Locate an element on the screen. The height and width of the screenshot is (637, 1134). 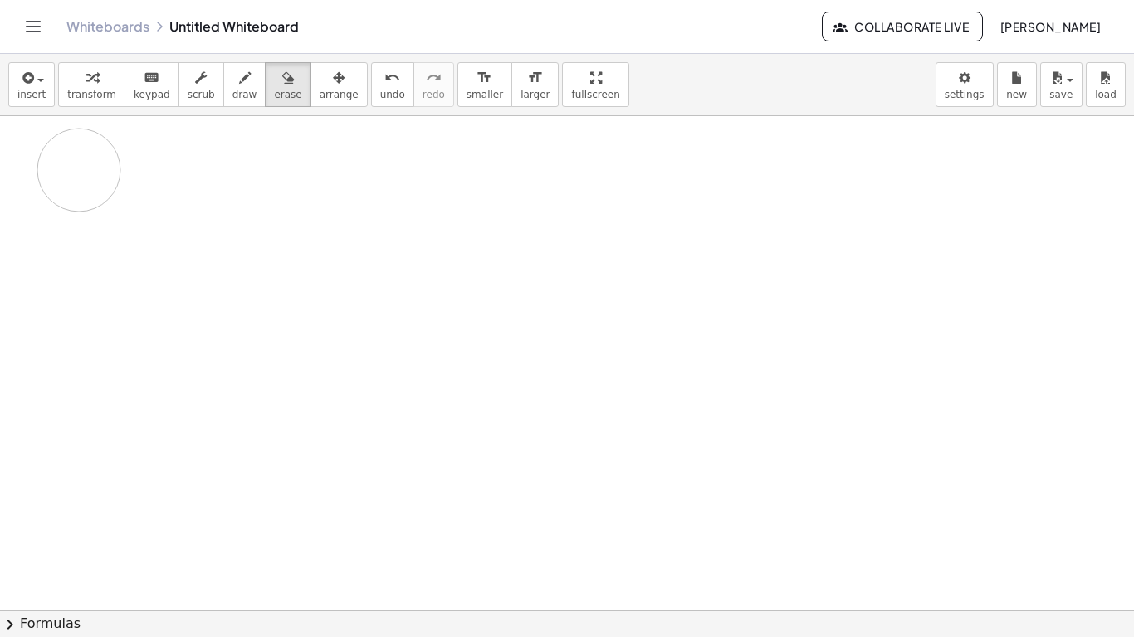
button: Collaborate Live is located at coordinates (902, 27).